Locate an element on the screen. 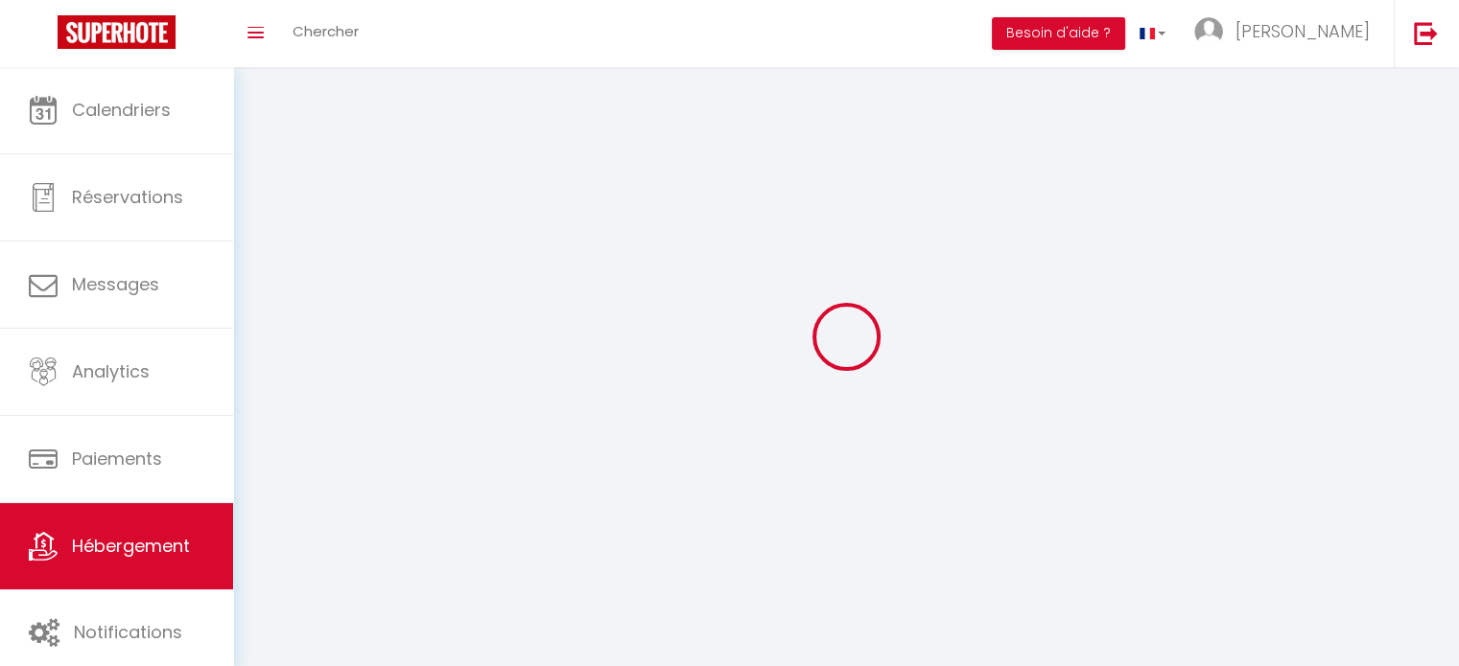 The height and width of the screenshot is (666, 1459). img: logout is located at coordinates (1425, 33).